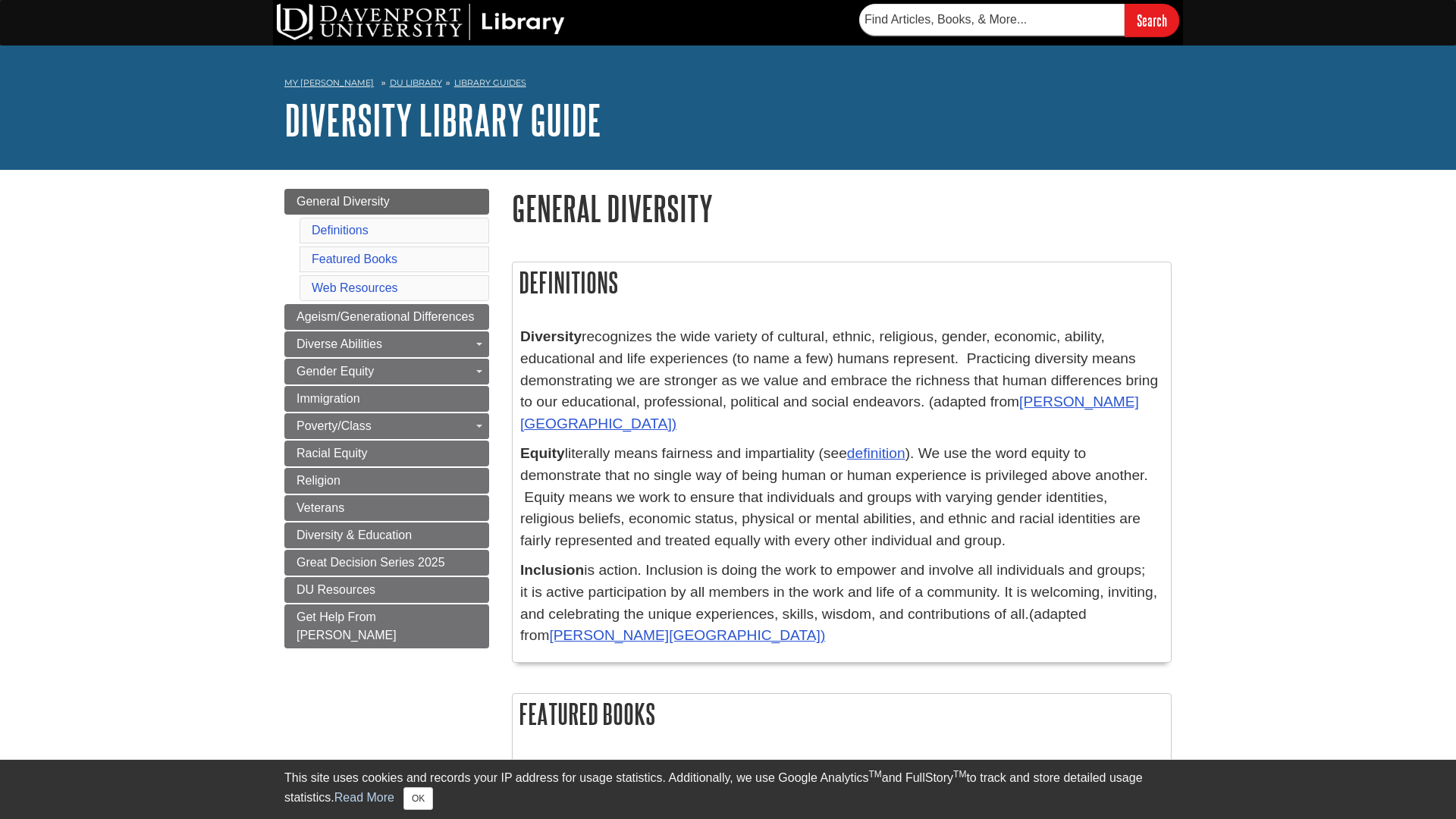 This screenshot has height=819, width=1456. What do you see at coordinates (415, 83) in the screenshot?
I see `a: DU Library` at bounding box center [415, 83].